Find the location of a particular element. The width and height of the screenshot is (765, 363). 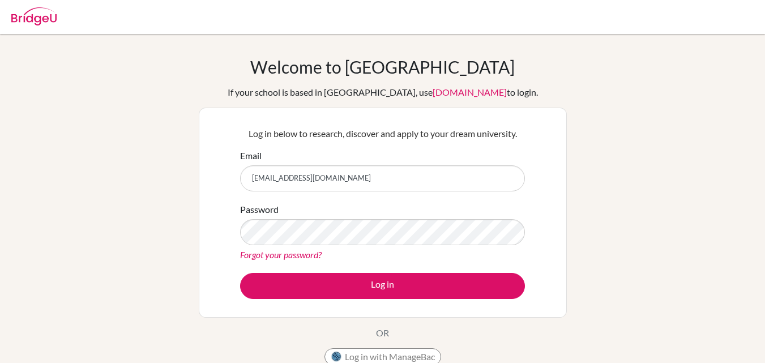

label: Password is located at coordinates (259, 209).